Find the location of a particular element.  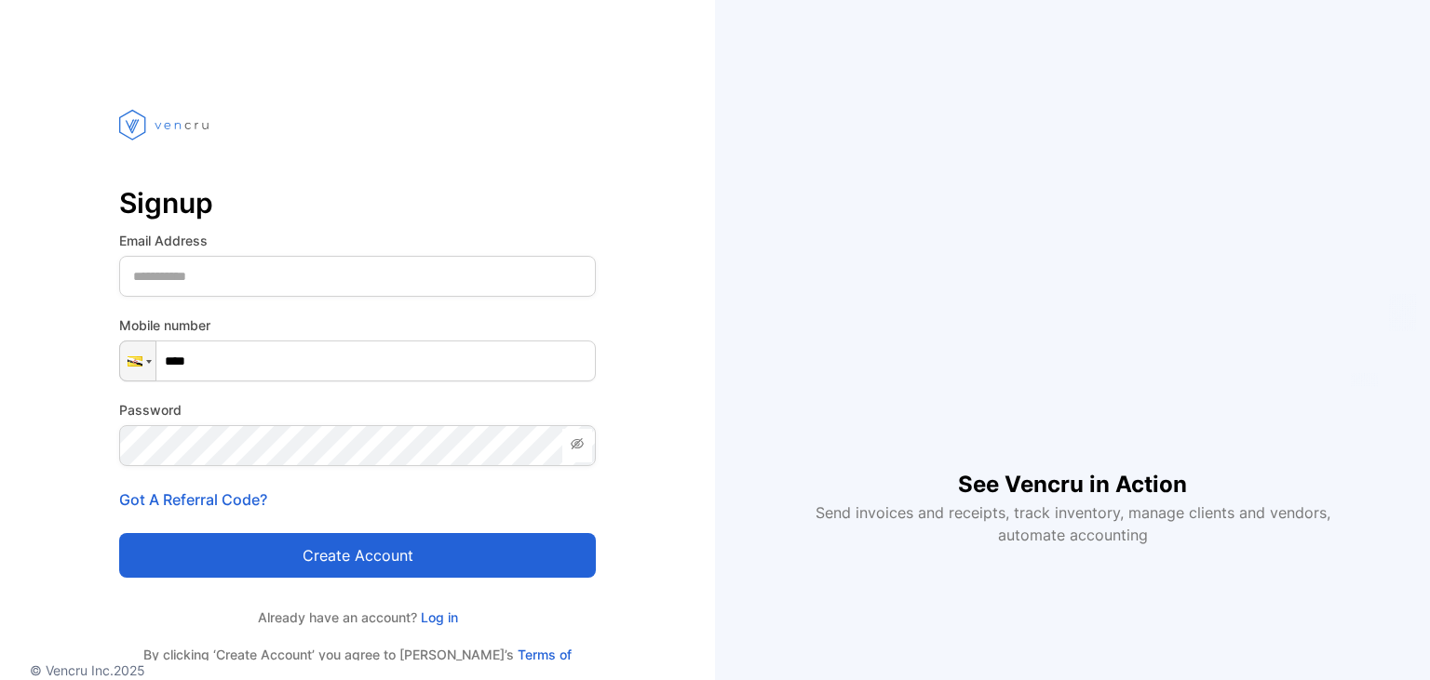

label: Password is located at coordinates (357, 410).